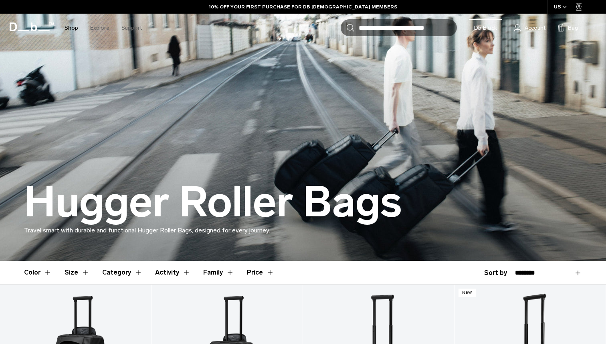  I want to click on button: Toggle Price, so click(261, 272).